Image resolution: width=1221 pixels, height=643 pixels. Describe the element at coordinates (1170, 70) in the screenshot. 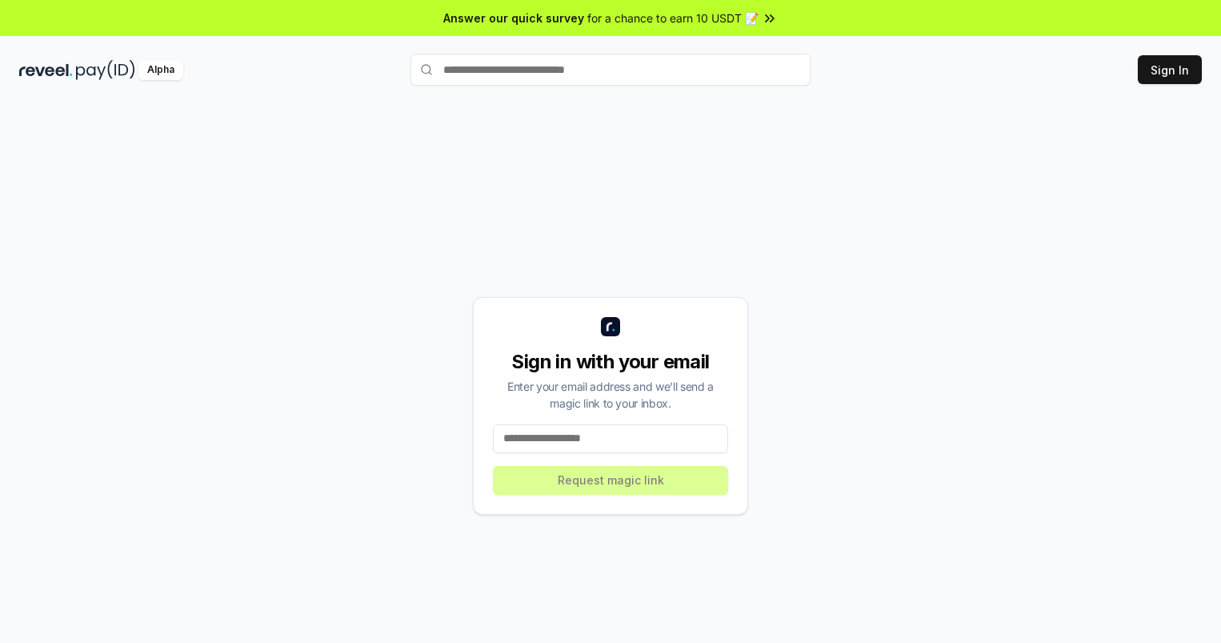

I see `button: Sign In` at that location.